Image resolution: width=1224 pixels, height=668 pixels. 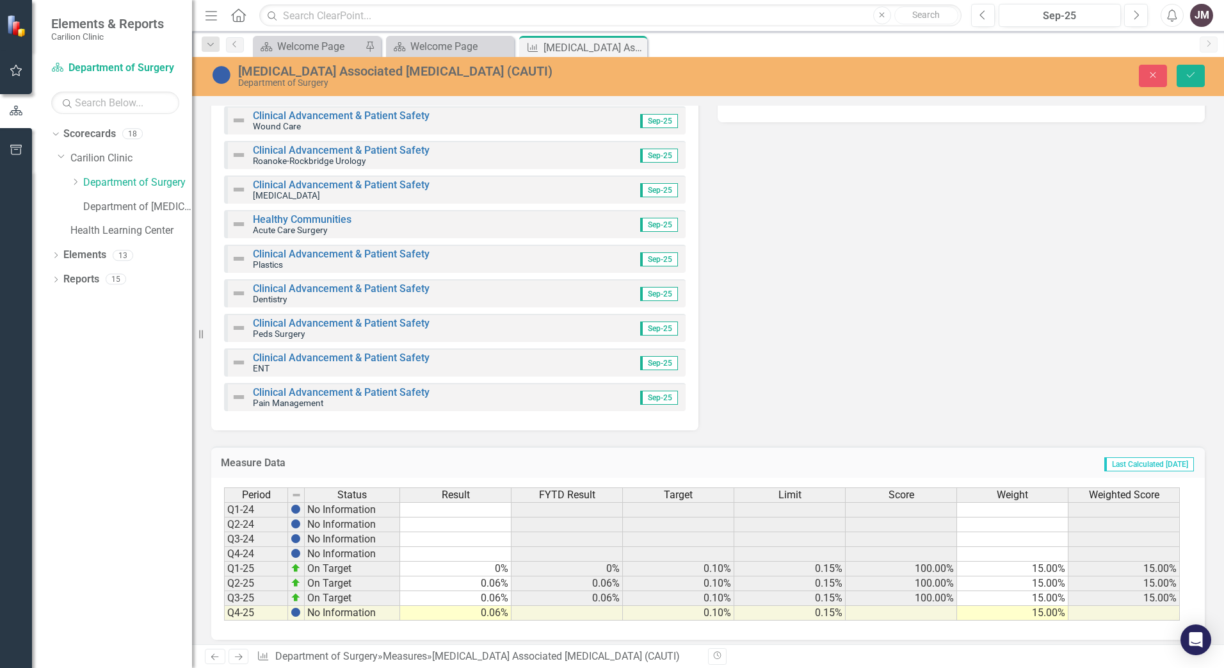 I want to click on button: Sep-25, so click(x=1060, y=15).